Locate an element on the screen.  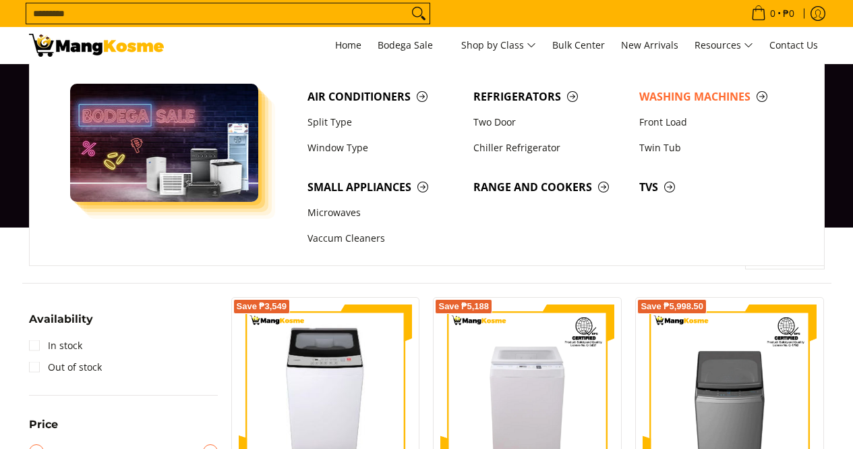
span: Availability is located at coordinates (61, 319).